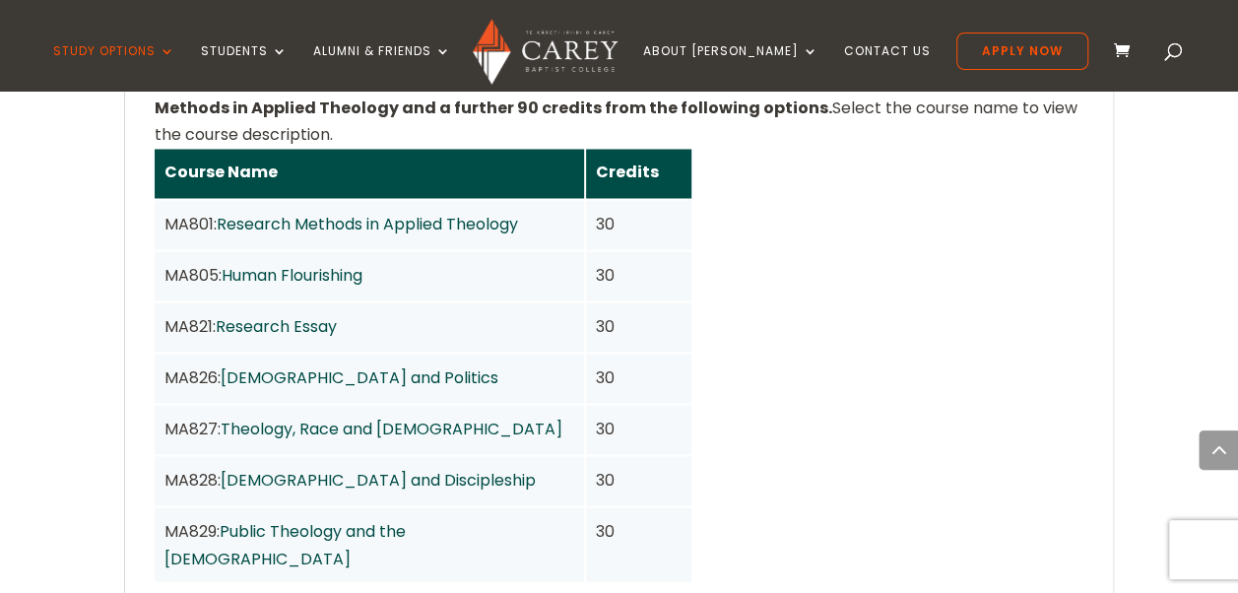  Describe the element at coordinates (369, 223) in the screenshot. I see `div: MA801:` at that location.